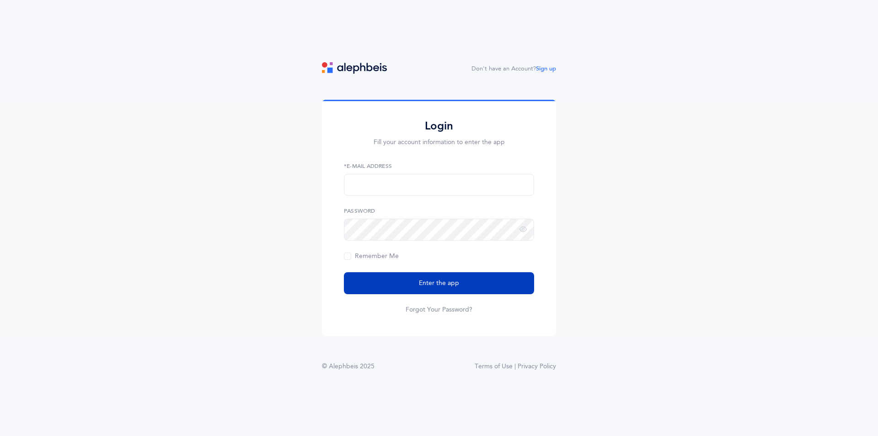 This screenshot has height=436, width=878. Describe the element at coordinates (515, 366) in the screenshot. I see `a: Terms of Use | Privacy Policy` at that location.